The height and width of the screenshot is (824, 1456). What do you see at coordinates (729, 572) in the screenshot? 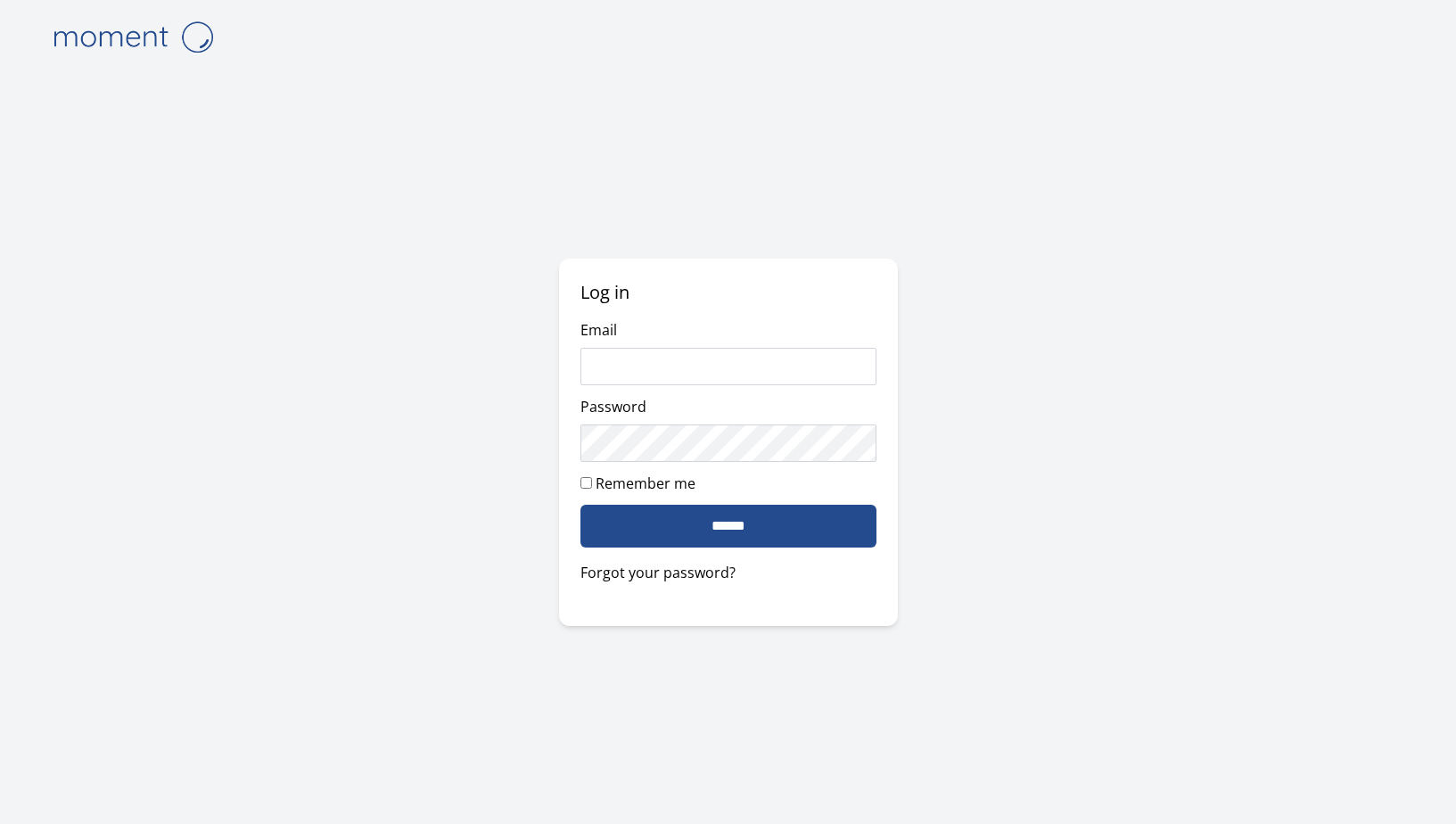
I see `a: Forgot your password?` at bounding box center [729, 572].